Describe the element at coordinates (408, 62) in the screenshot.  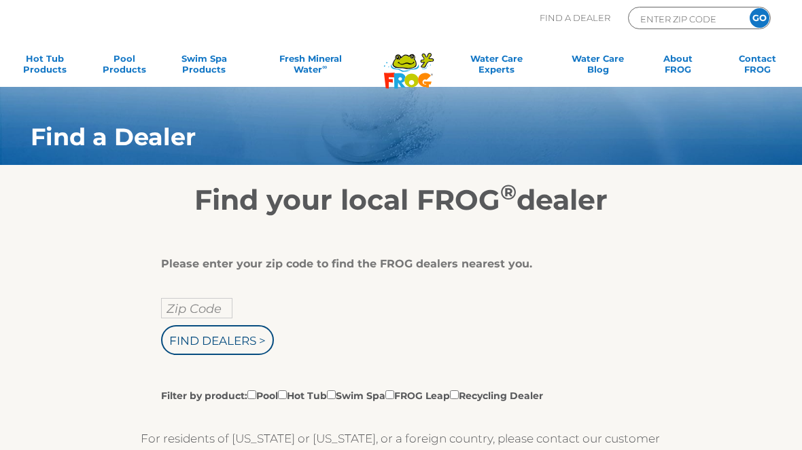
I see `img: Frog Products Logo` at that location.